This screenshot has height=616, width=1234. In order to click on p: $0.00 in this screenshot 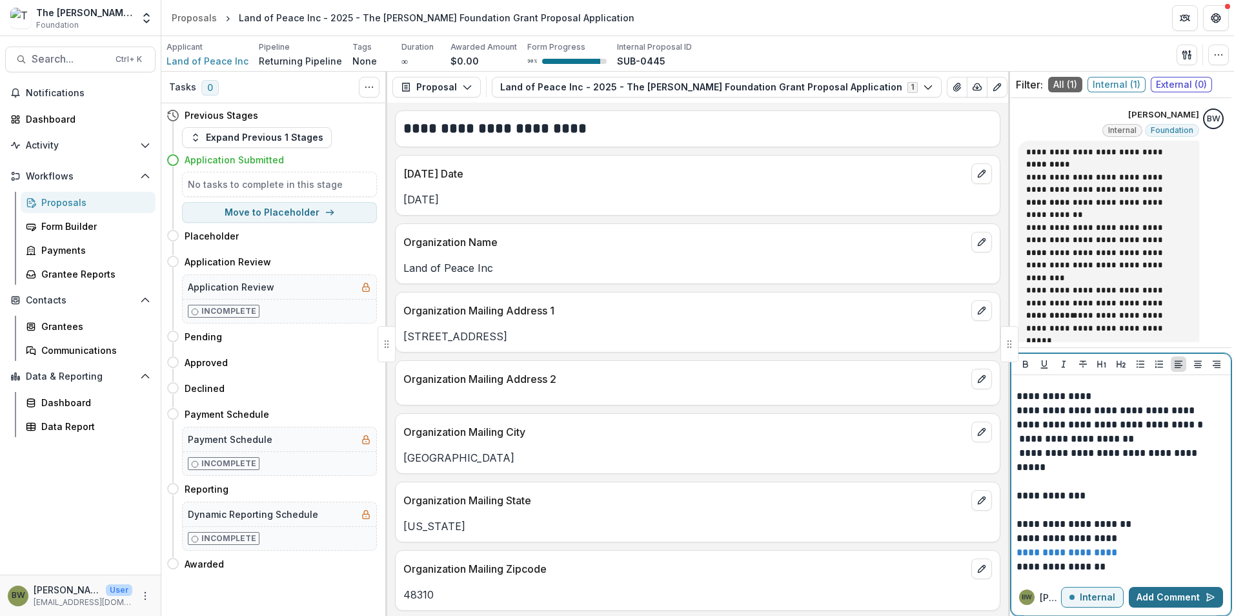, I will do `click(465, 61)`.